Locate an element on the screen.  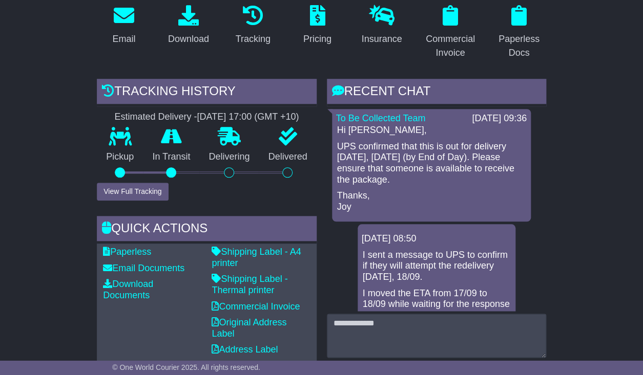
div: Insurance is located at coordinates (381, 39).